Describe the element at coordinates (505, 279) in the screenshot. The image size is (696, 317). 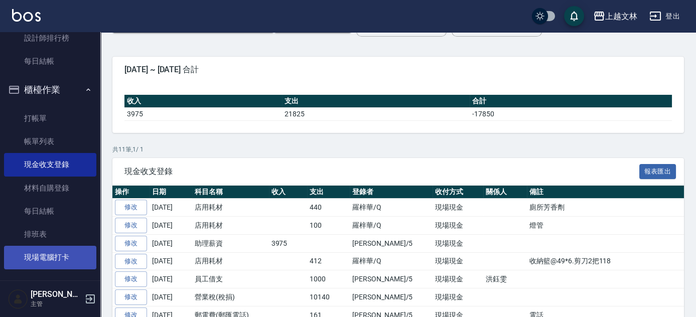
I see `td: 洪鈺雯` at that location.